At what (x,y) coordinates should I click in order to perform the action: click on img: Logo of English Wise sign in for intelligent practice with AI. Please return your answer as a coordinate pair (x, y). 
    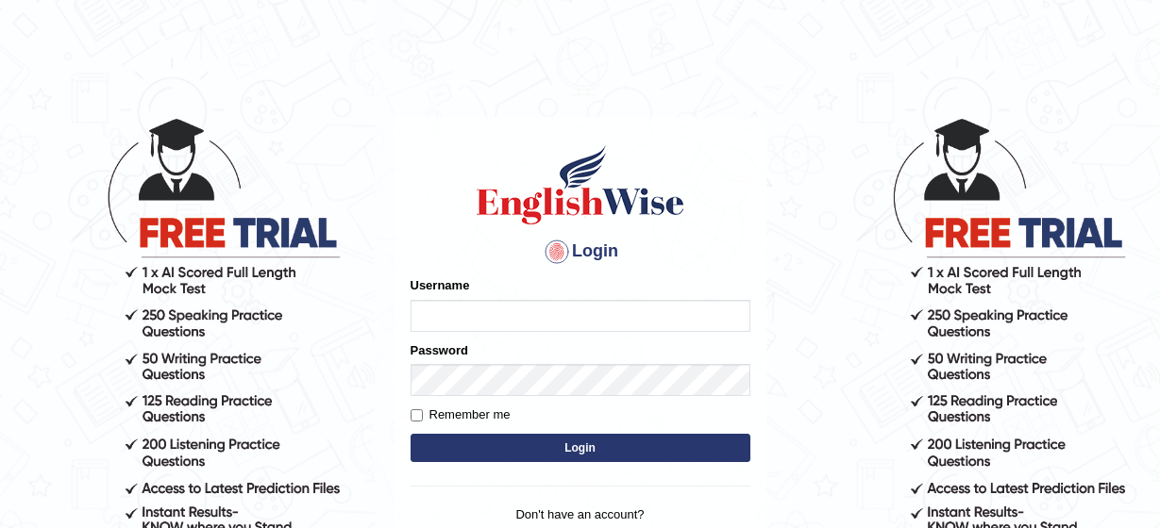
    Looking at the image, I should click on (580, 185).